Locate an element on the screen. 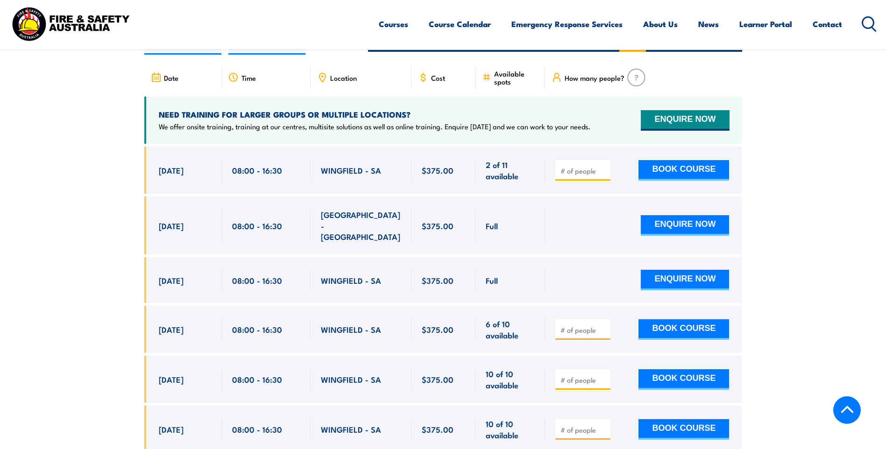 The height and width of the screenshot is (449, 886). span: Time is located at coordinates (248, 78).